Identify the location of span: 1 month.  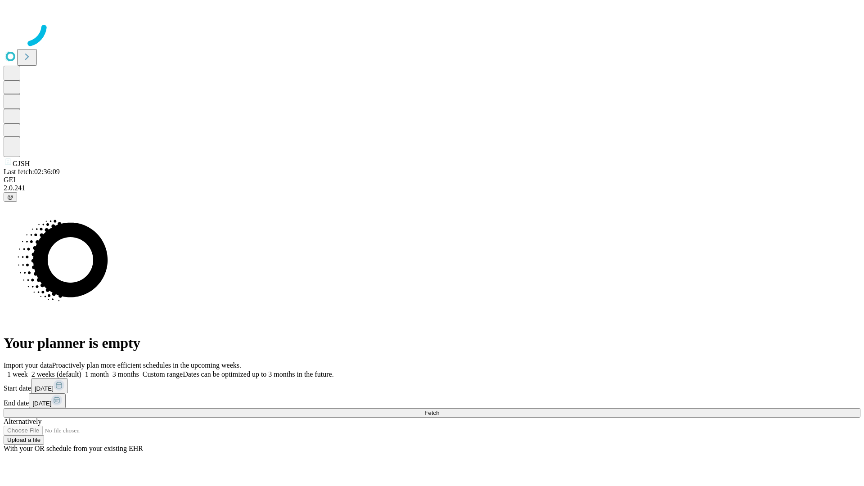
(97, 374).